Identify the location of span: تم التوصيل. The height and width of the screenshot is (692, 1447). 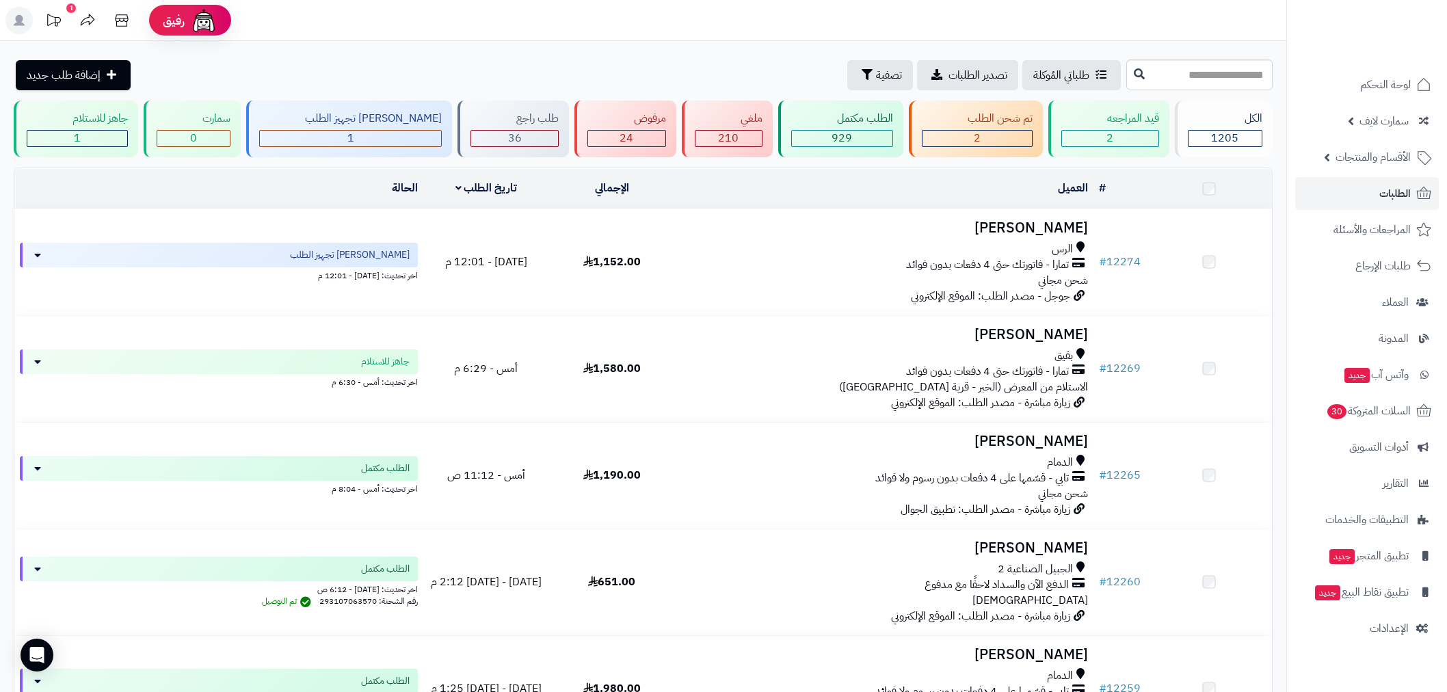
(288, 601).